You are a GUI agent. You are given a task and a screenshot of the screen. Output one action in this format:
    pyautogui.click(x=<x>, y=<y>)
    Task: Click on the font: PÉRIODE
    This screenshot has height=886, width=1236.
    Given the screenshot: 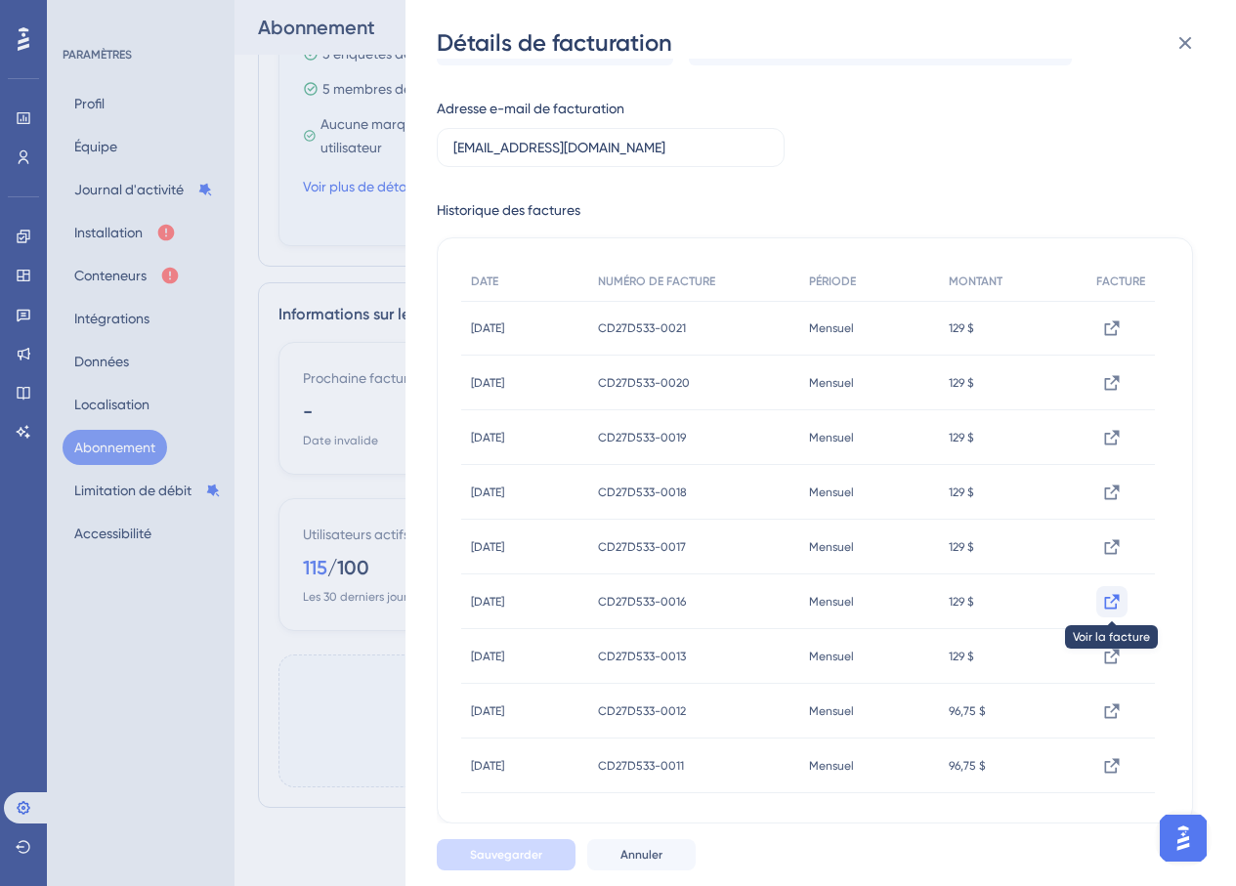 What is the action you would take?
    pyautogui.click(x=833, y=281)
    